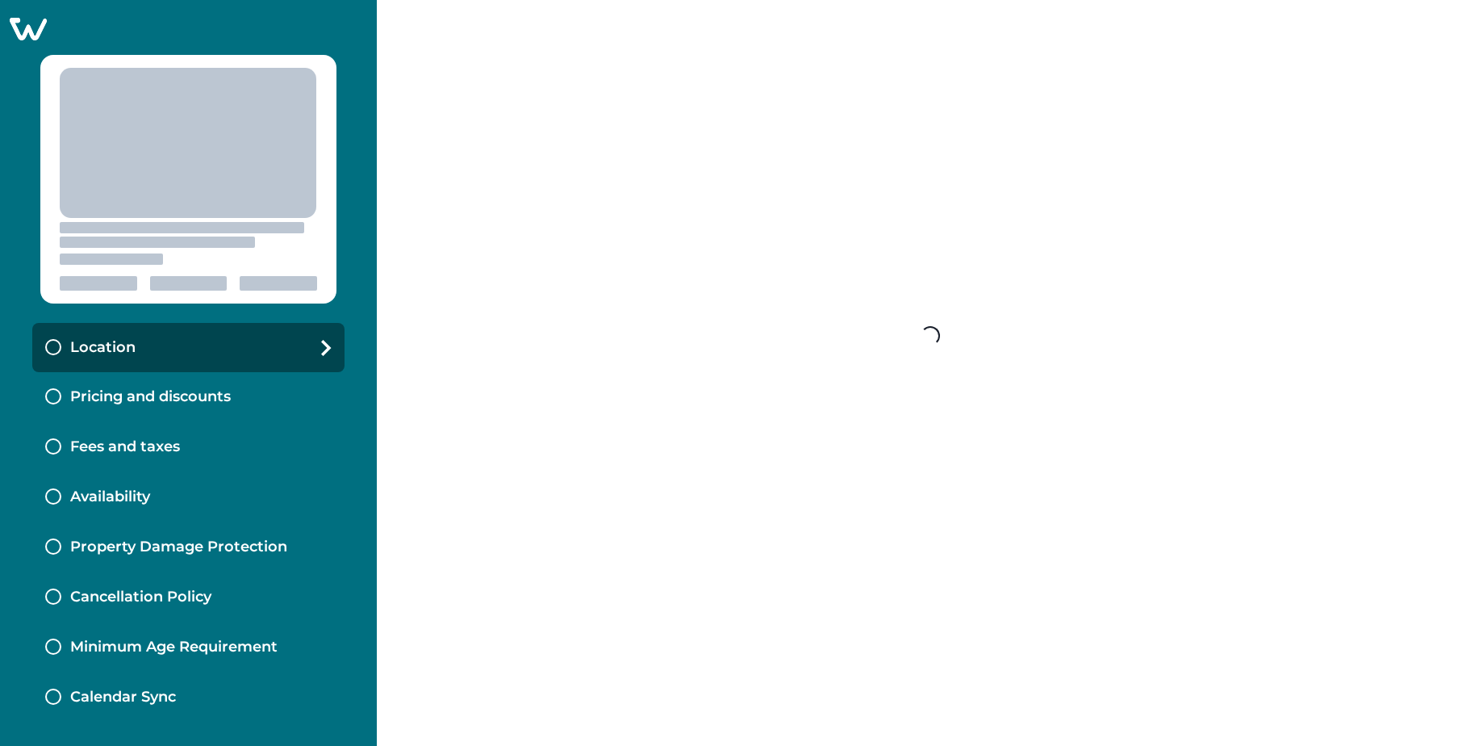 Image resolution: width=1483 pixels, height=746 pixels. Describe the element at coordinates (102, 348) in the screenshot. I see `p: Location` at that location.